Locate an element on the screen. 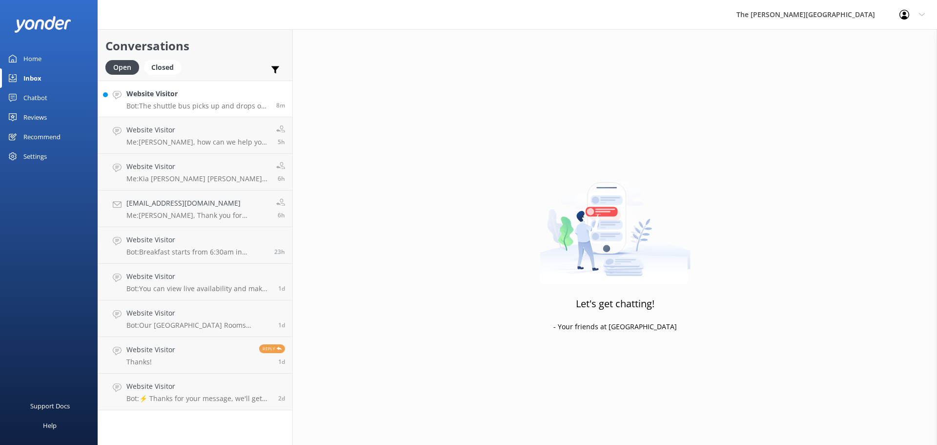 This screenshot has height=445, width=937. div: Closed is located at coordinates (162, 67).